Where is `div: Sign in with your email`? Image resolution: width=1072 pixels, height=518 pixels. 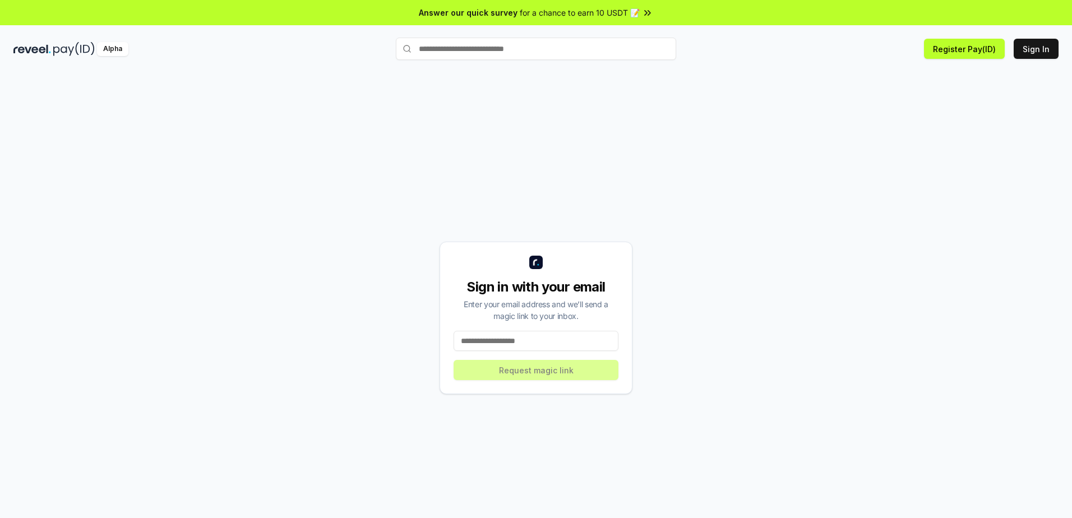
div: Sign in with your email is located at coordinates (536, 287).